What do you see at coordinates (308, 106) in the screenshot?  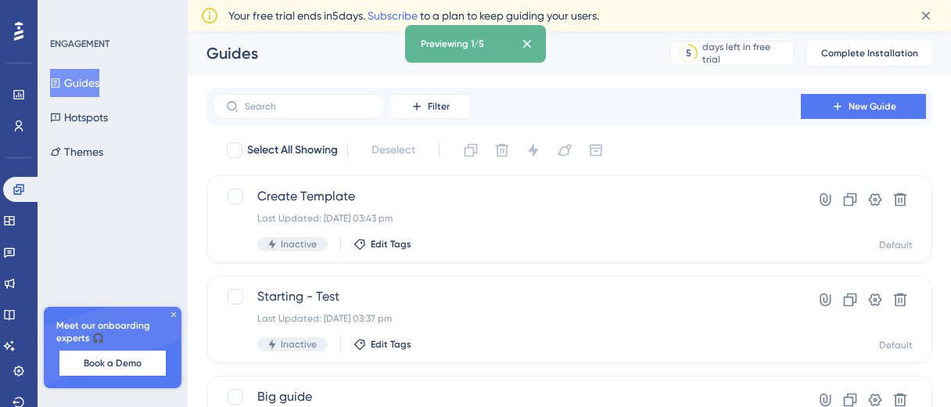 I see `input: Search` at bounding box center [308, 106].